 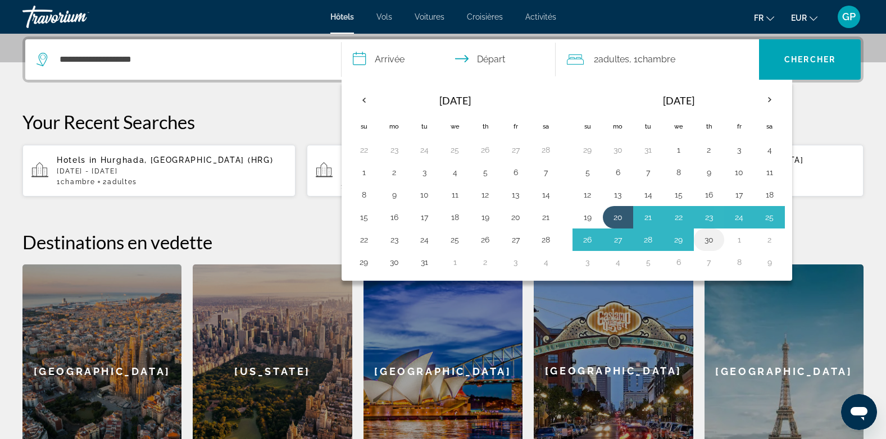 What do you see at coordinates (384, 17) in the screenshot?
I see `a: Vols` at bounding box center [384, 17].